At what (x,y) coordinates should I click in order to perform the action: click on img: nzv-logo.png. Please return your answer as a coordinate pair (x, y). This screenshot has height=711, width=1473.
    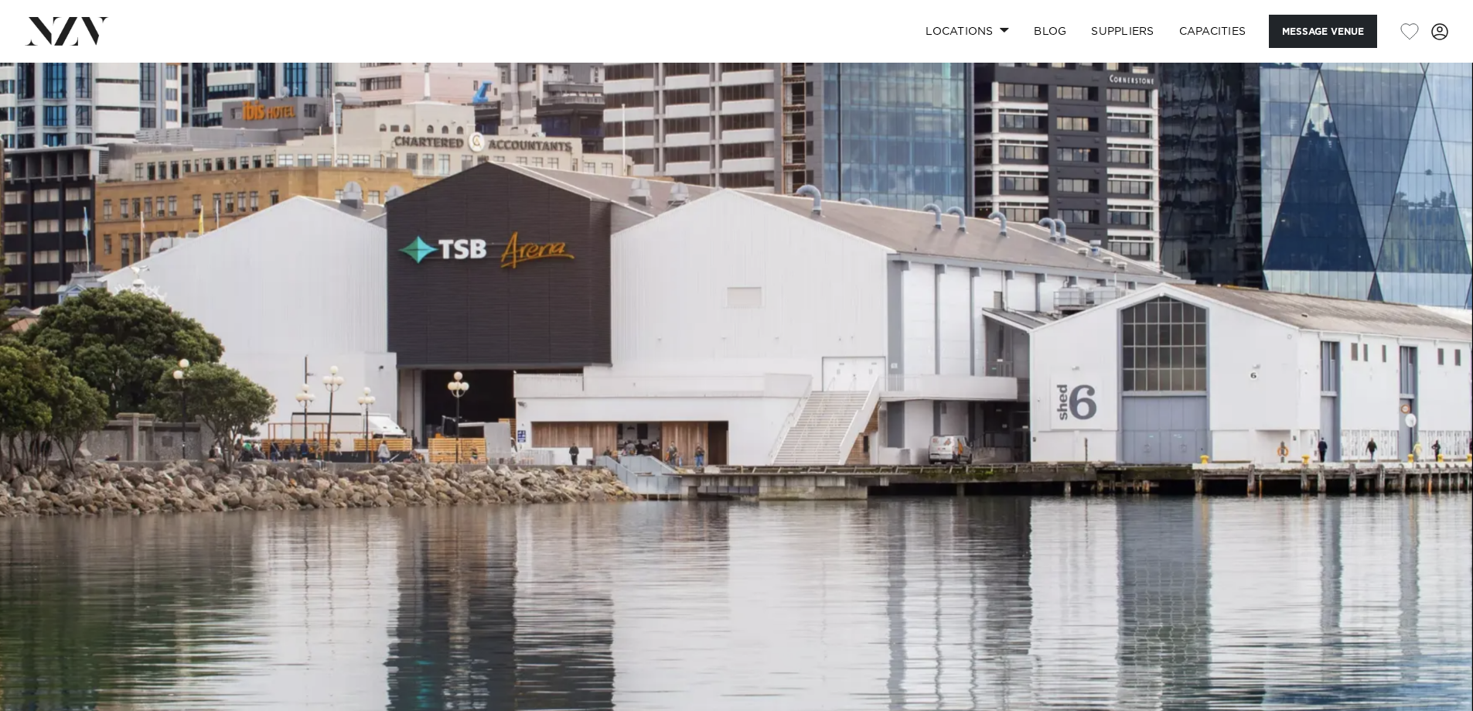
    Looking at the image, I should click on (67, 31).